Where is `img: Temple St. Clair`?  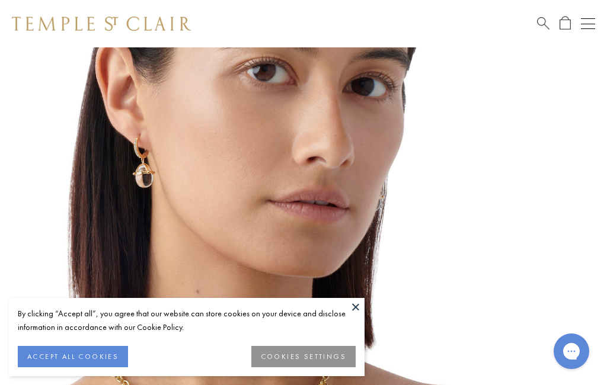
img: Temple St. Clair is located at coordinates (101, 24).